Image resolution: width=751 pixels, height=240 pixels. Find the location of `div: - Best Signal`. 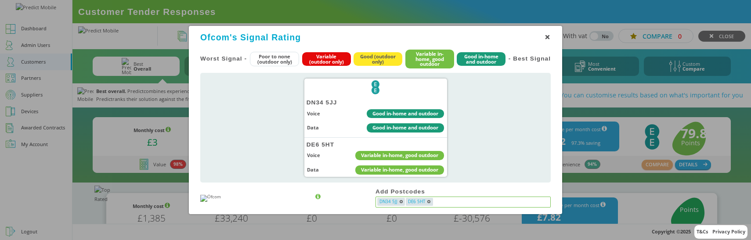

div: - Best Signal is located at coordinates (529, 59).